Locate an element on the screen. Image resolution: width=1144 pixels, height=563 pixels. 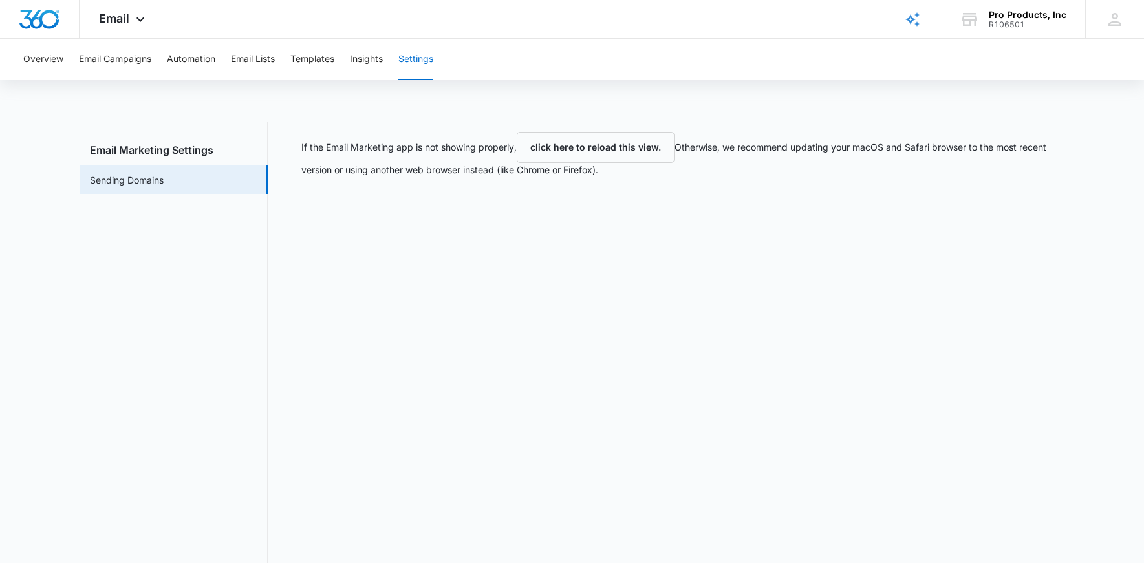
button: Automation is located at coordinates (191, 59).